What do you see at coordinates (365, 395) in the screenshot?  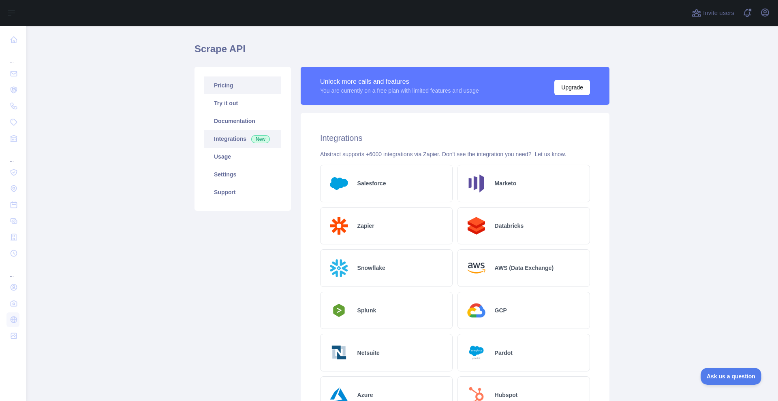 I see `h2: Azure` at bounding box center [365, 395].